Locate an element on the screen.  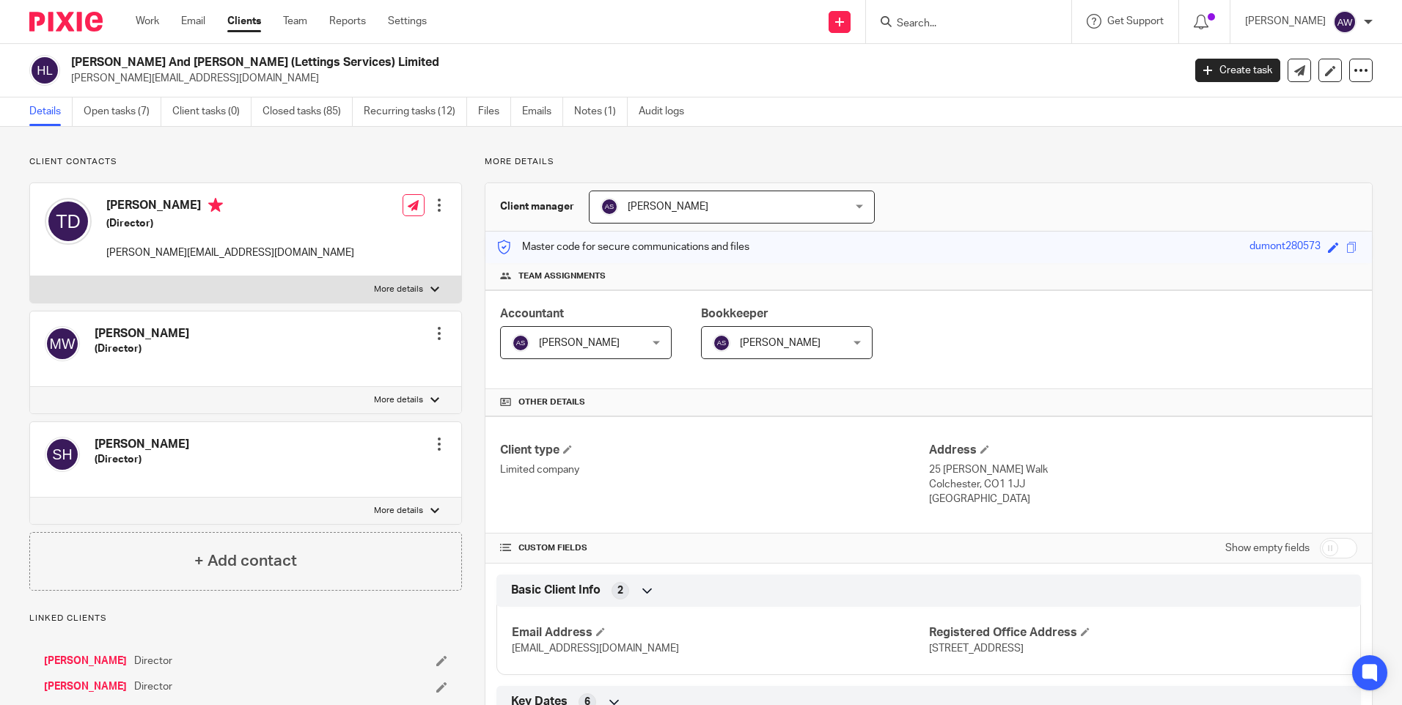
a: Settings is located at coordinates (407, 21).